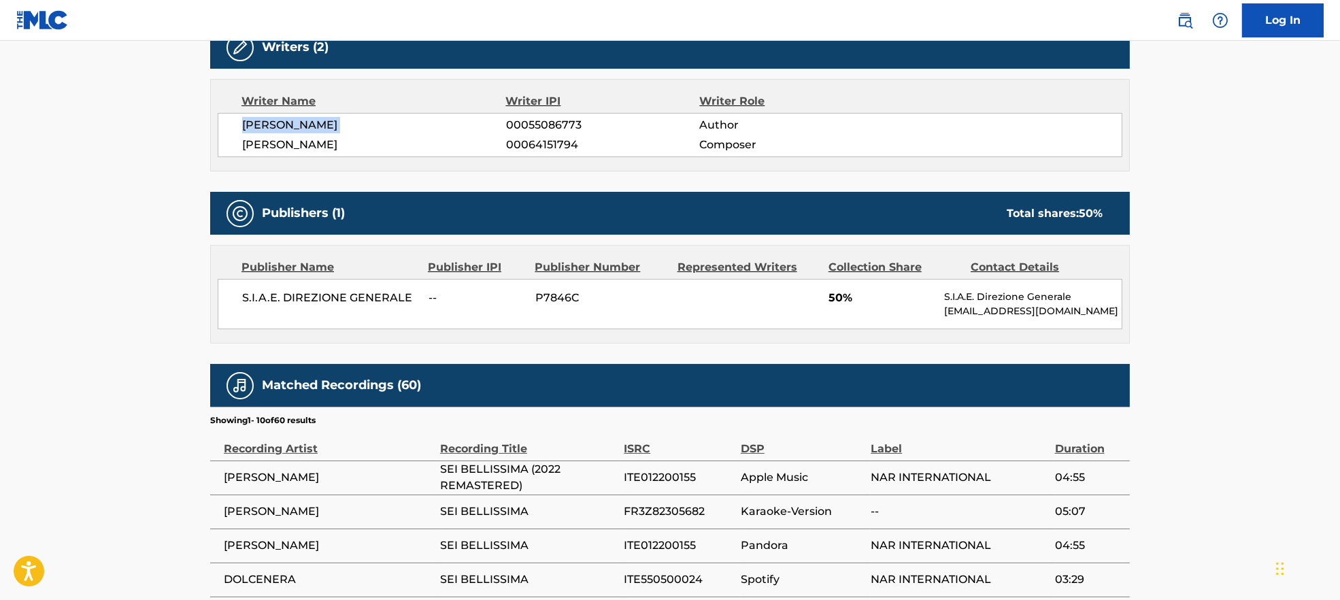 This screenshot has width=1340, height=600. I want to click on div: Total shares:, so click(1054, 214).